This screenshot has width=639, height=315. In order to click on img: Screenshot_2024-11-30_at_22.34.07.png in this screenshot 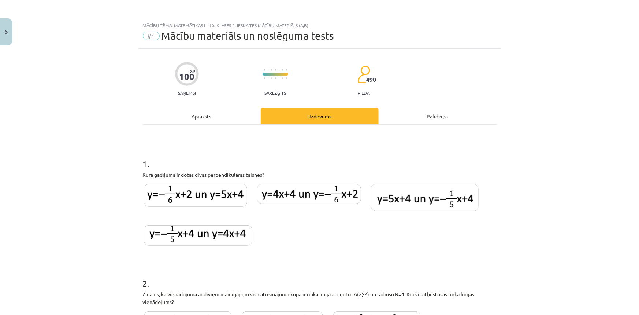, I will do `click(309, 194)`.